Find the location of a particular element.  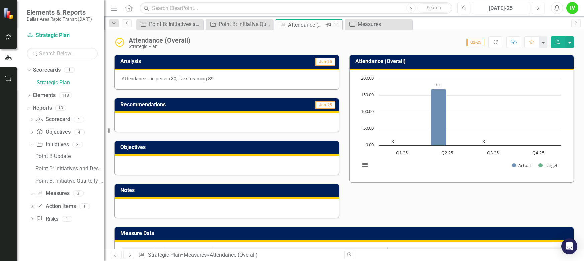

a: Objectives is located at coordinates (53, 132).